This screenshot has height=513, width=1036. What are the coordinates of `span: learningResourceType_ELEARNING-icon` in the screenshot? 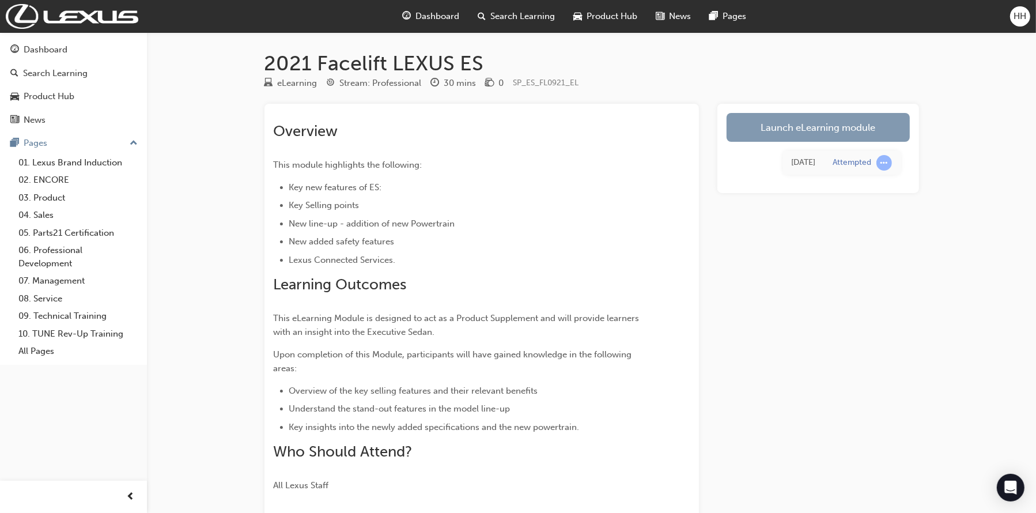 It's located at (268, 84).